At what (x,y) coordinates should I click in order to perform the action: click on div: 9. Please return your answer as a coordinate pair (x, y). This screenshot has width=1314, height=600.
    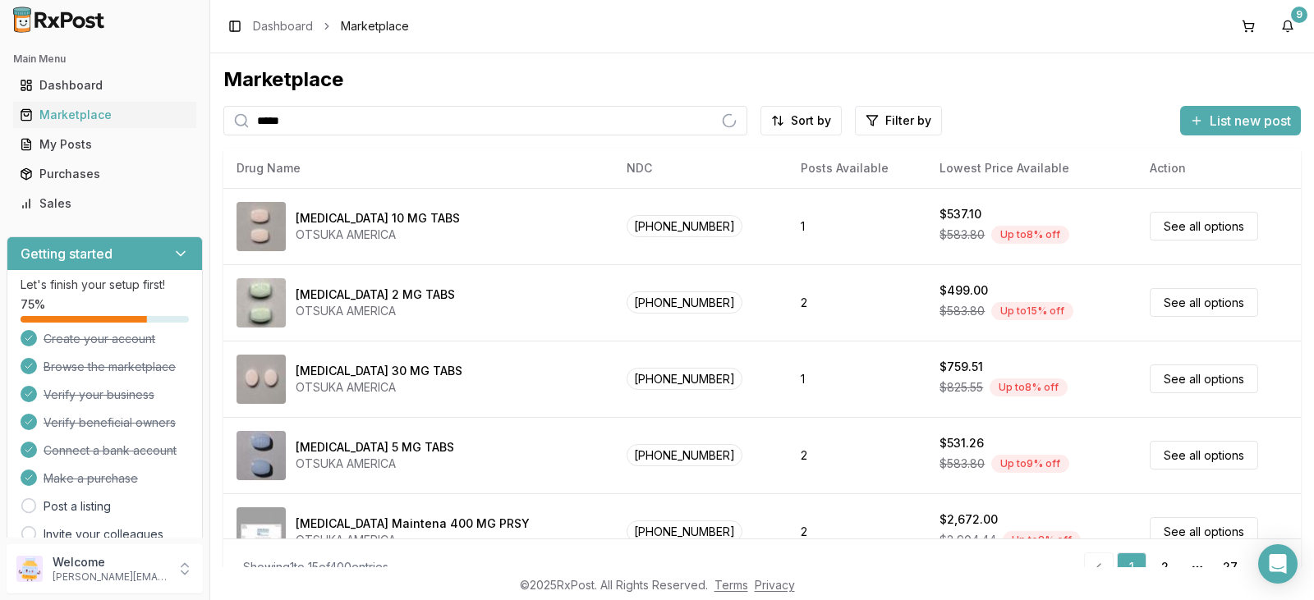
    Looking at the image, I should click on (1299, 15).